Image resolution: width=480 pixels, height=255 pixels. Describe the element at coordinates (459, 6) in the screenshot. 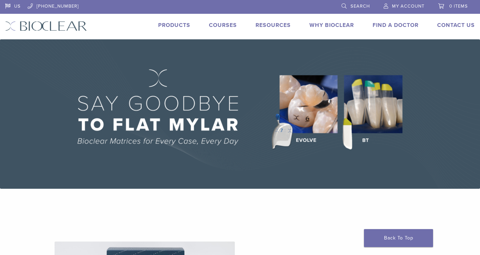

I see `span: 0 items` at that location.